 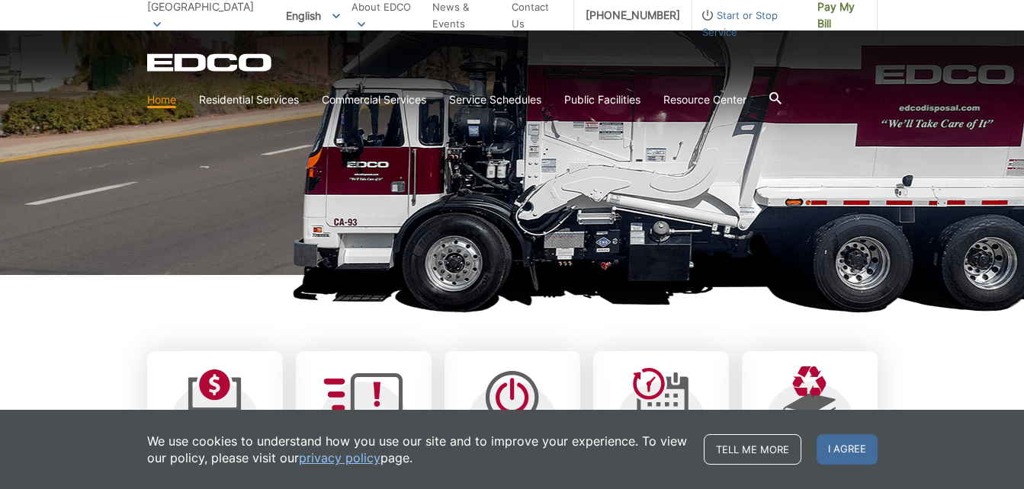 I want to click on a: Tell me more, so click(x=753, y=450).